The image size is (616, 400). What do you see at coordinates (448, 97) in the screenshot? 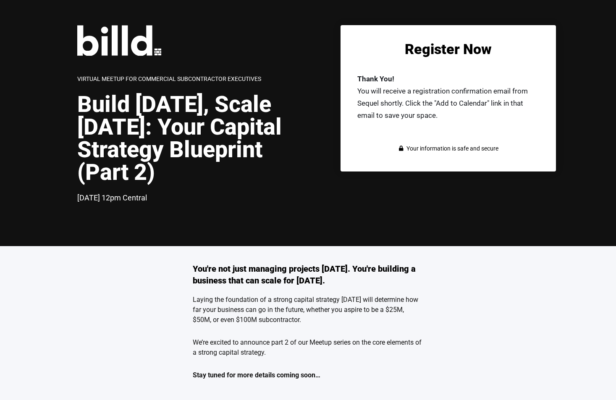
I see `p: You will receive a registration confirmation email from Sequel shortly. Click the "Add to Calenda...` at bounding box center [448, 97].